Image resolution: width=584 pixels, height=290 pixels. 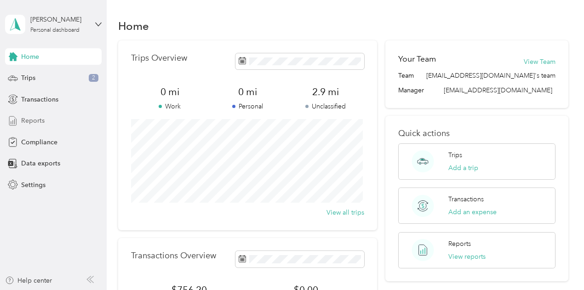 I want to click on span: Team, so click(x=406, y=75).